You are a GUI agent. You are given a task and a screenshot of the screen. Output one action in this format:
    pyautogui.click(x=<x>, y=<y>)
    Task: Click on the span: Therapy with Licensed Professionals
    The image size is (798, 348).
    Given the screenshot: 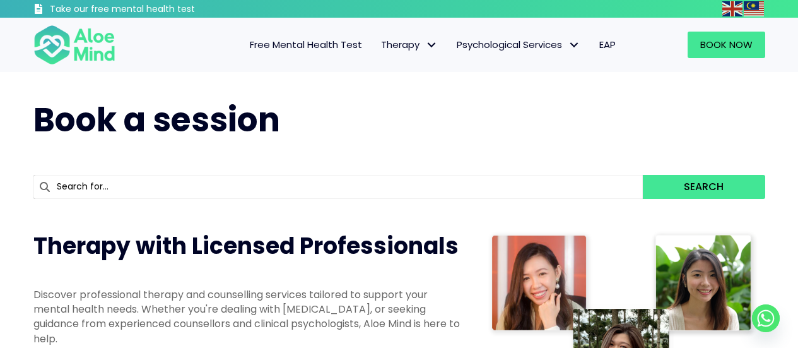 What is the action you would take?
    pyautogui.click(x=246, y=245)
    